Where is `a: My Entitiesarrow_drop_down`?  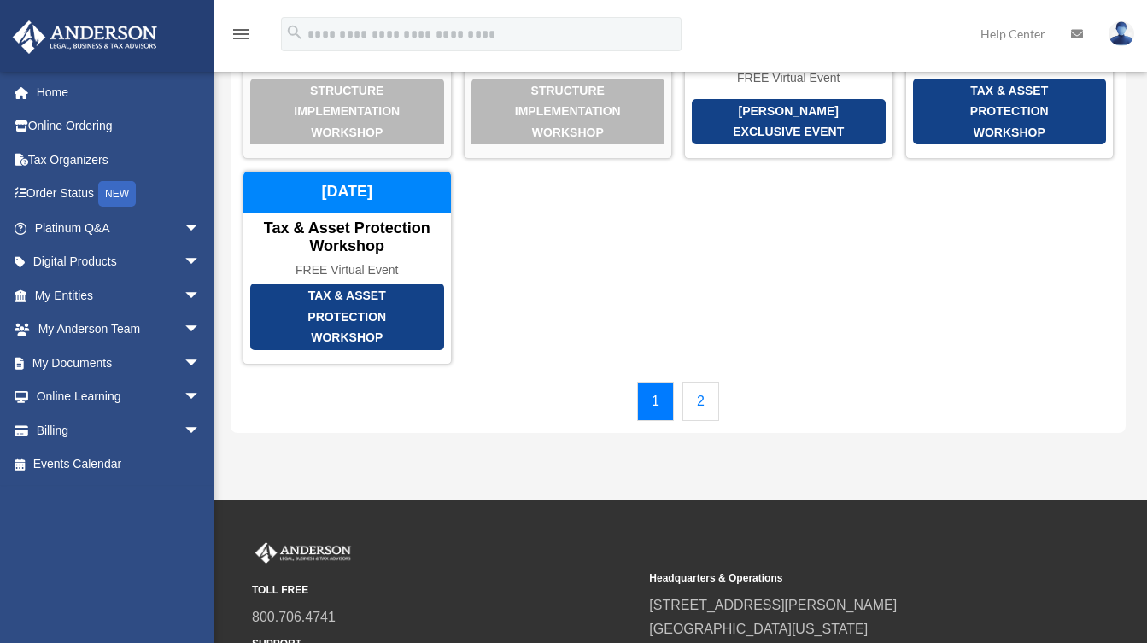
a: My Entitiesarrow_drop_down is located at coordinates (119, 295).